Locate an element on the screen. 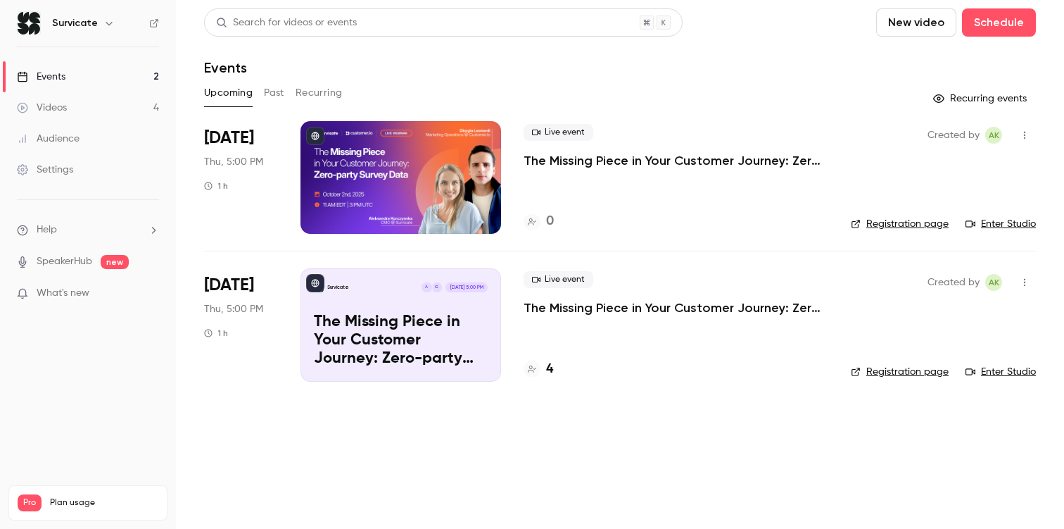  button: Recurring is located at coordinates (319, 93).